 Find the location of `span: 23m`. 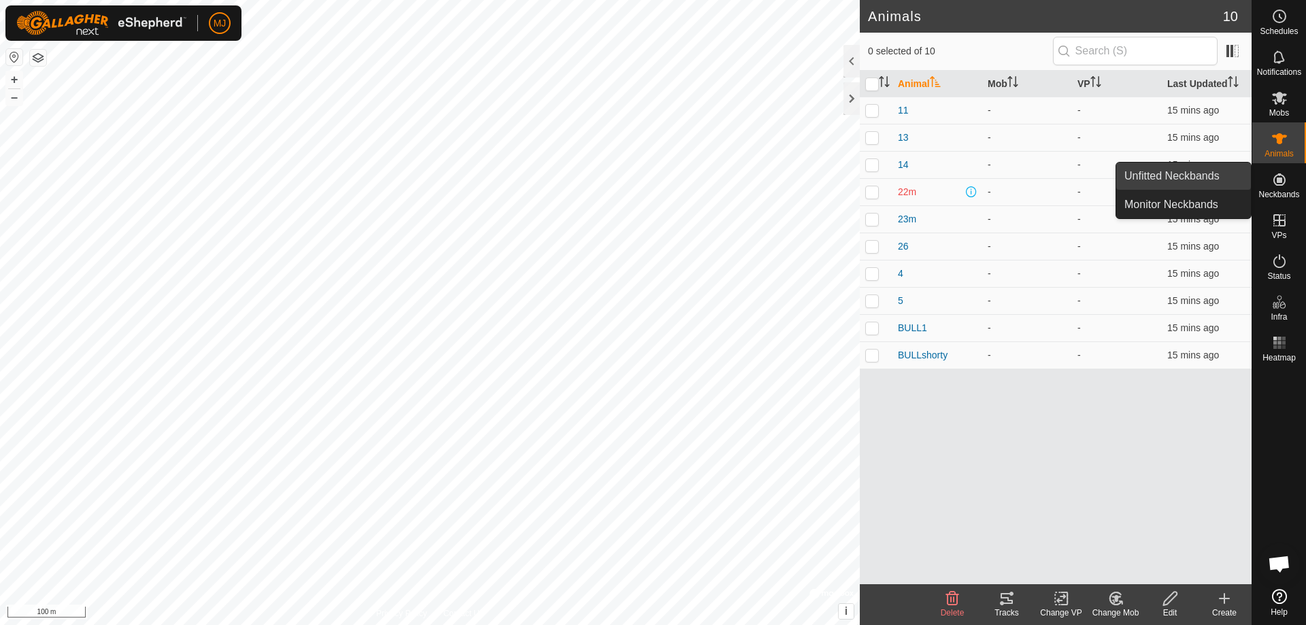

span: 23m is located at coordinates (907, 219).